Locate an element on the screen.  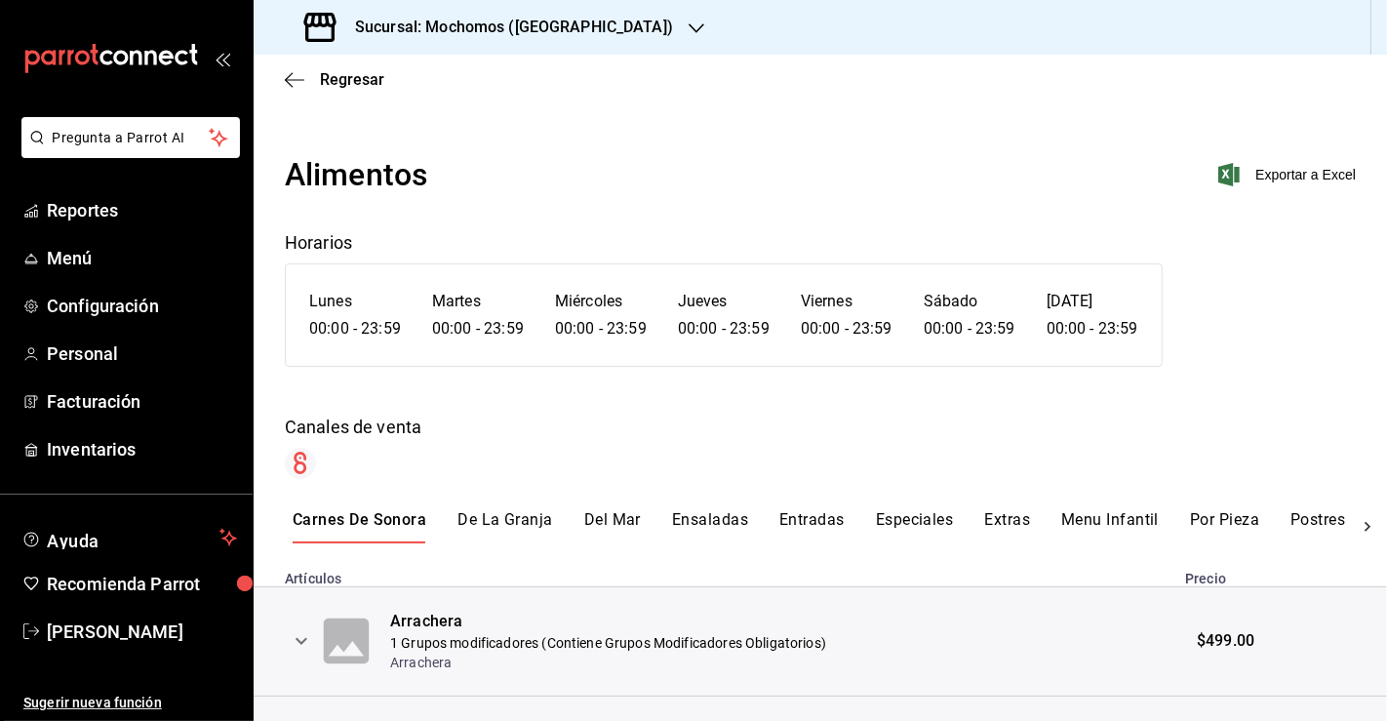
button: Por Pieza is located at coordinates (1224, 527).